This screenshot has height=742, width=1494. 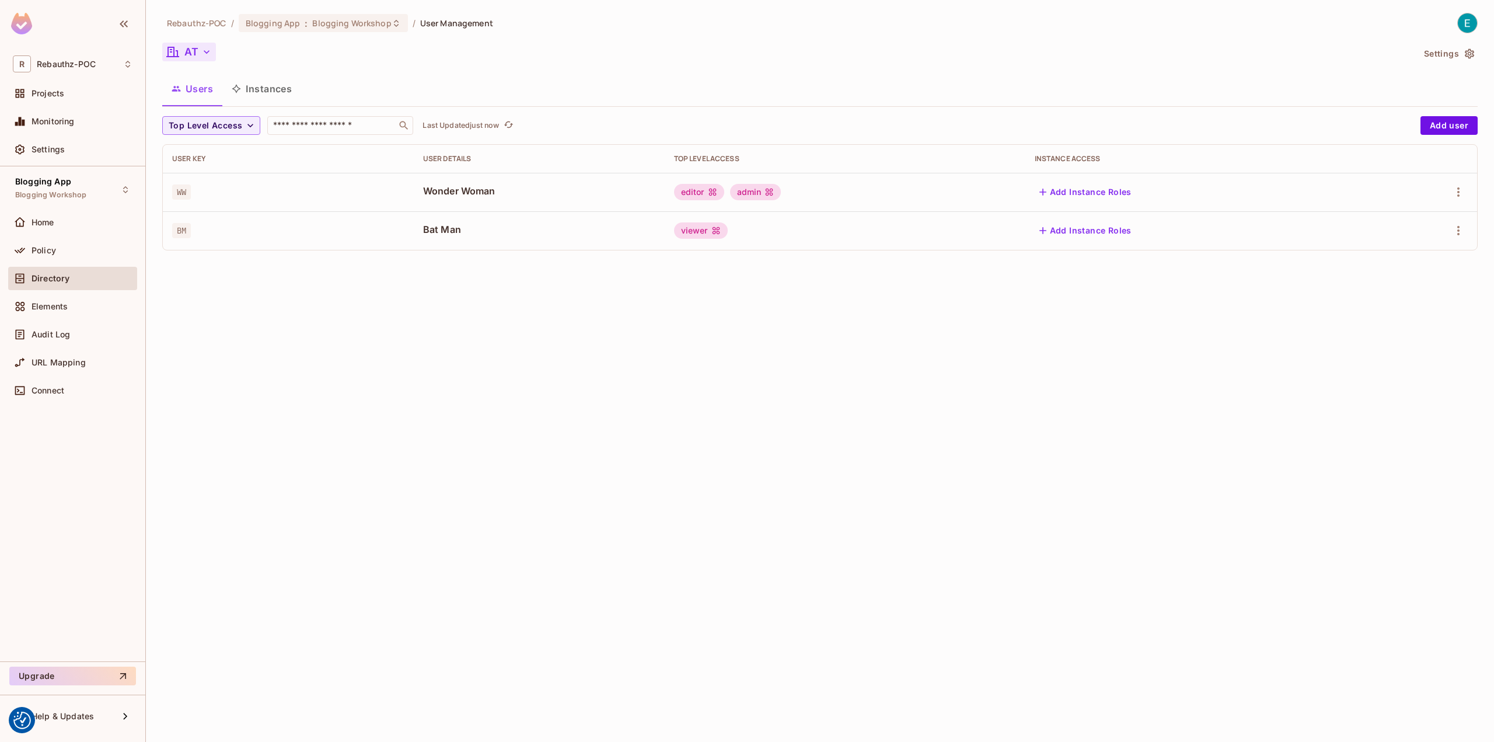 What do you see at coordinates (539, 229) in the screenshot?
I see `span: Bat Man` at bounding box center [539, 229].